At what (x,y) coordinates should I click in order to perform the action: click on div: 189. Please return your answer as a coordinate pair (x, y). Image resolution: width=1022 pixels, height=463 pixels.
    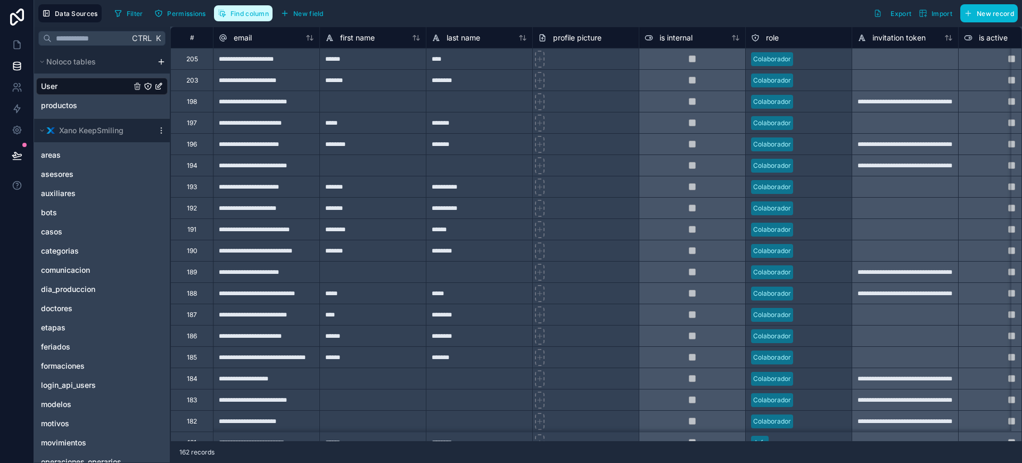
    Looking at the image, I should click on (192, 272).